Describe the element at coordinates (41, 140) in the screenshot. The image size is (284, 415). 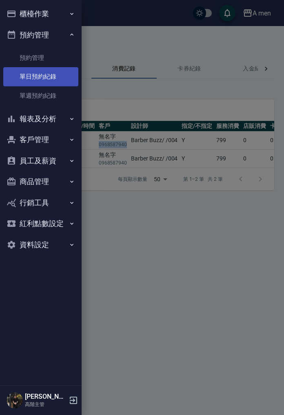
I see `button: 客戶管理` at that location.